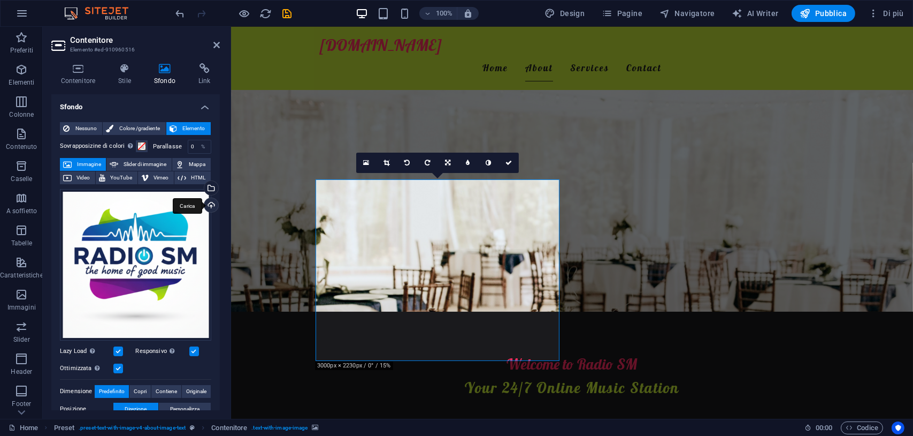  I want to click on span: Personalizza, so click(185, 409).